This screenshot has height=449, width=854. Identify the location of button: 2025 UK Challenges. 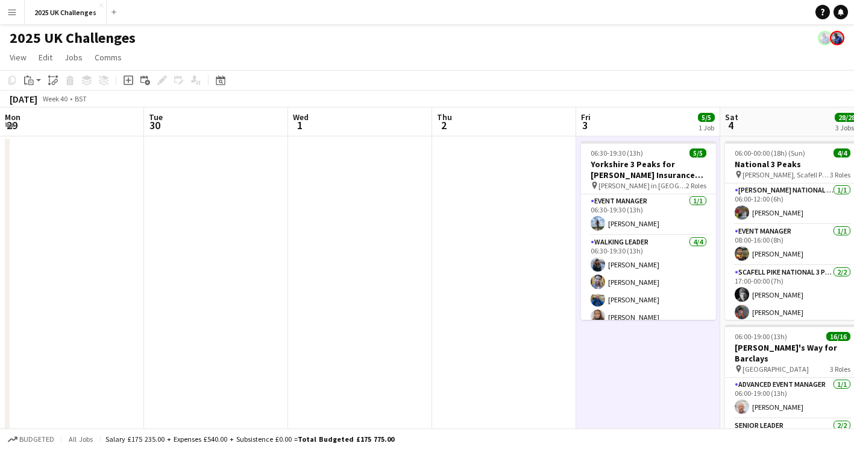
(66, 12).